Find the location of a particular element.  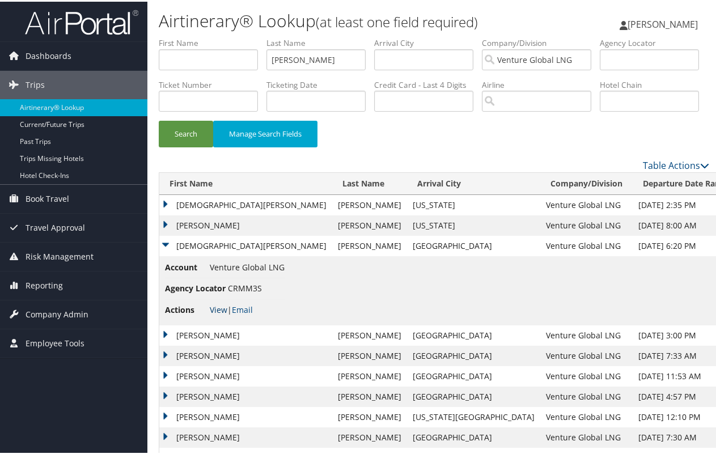

span: Travel Approval is located at coordinates (55, 226).